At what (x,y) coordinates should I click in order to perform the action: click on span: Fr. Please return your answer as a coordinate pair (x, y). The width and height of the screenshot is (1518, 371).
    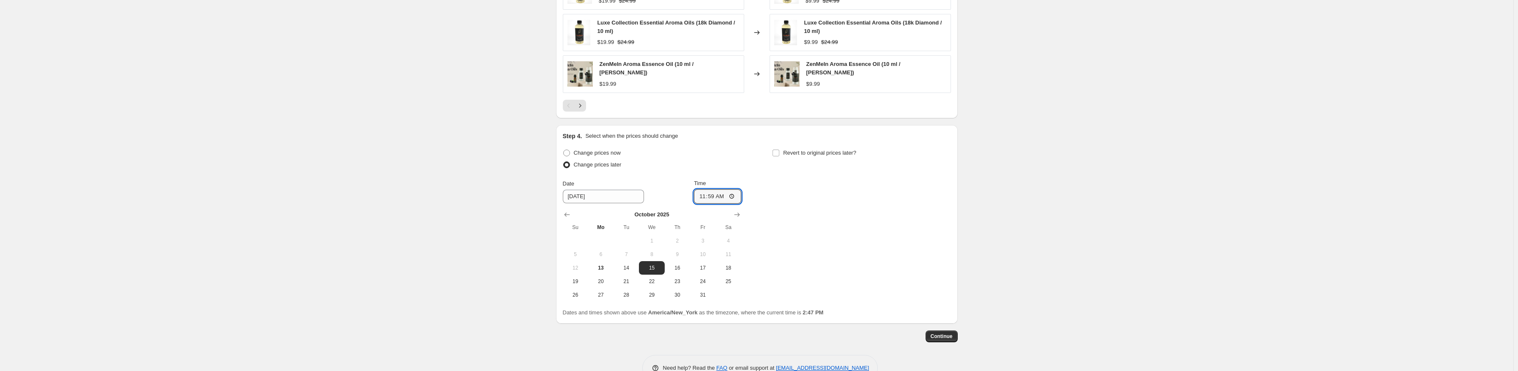
    Looking at the image, I should click on (703, 227).